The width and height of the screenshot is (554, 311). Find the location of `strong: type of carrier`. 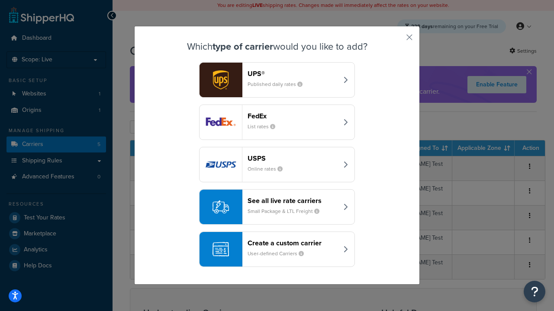

strong: type of carrier is located at coordinates (243, 46).